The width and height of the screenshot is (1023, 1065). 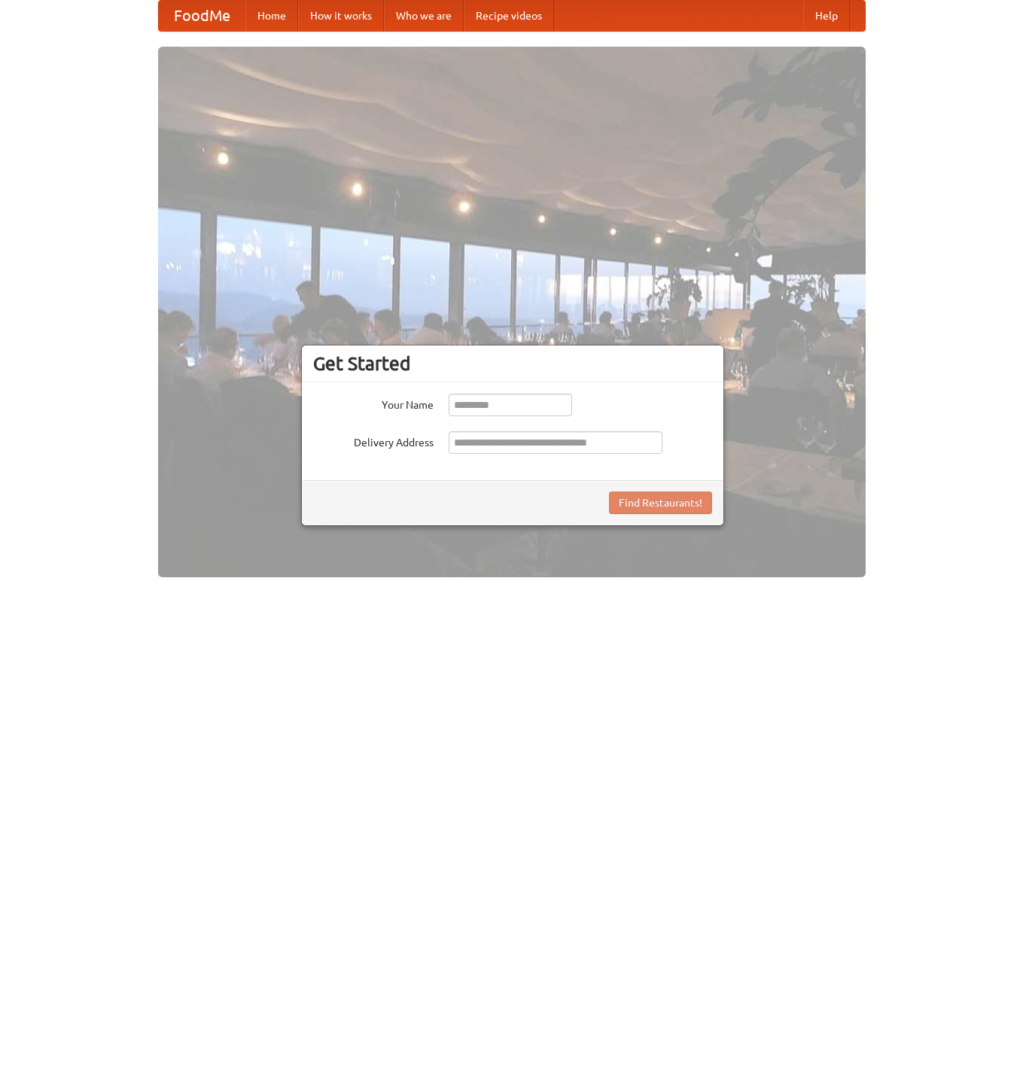 I want to click on h3: Get Started, so click(x=513, y=364).